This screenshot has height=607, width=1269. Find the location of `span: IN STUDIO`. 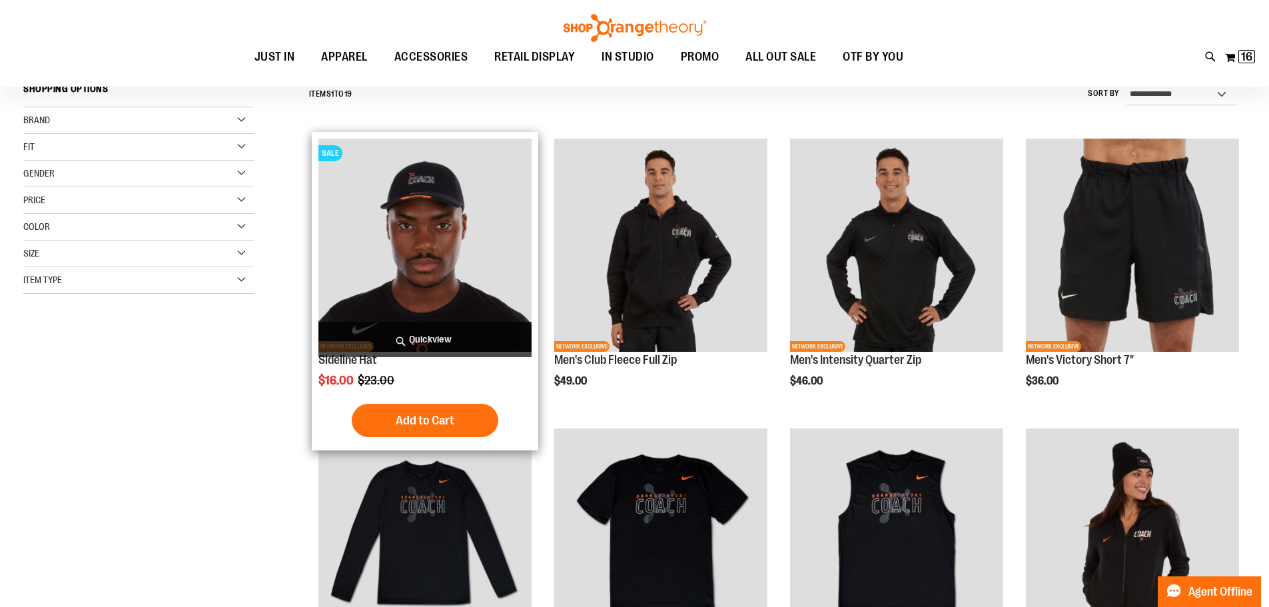

span: IN STUDIO is located at coordinates (627, 57).